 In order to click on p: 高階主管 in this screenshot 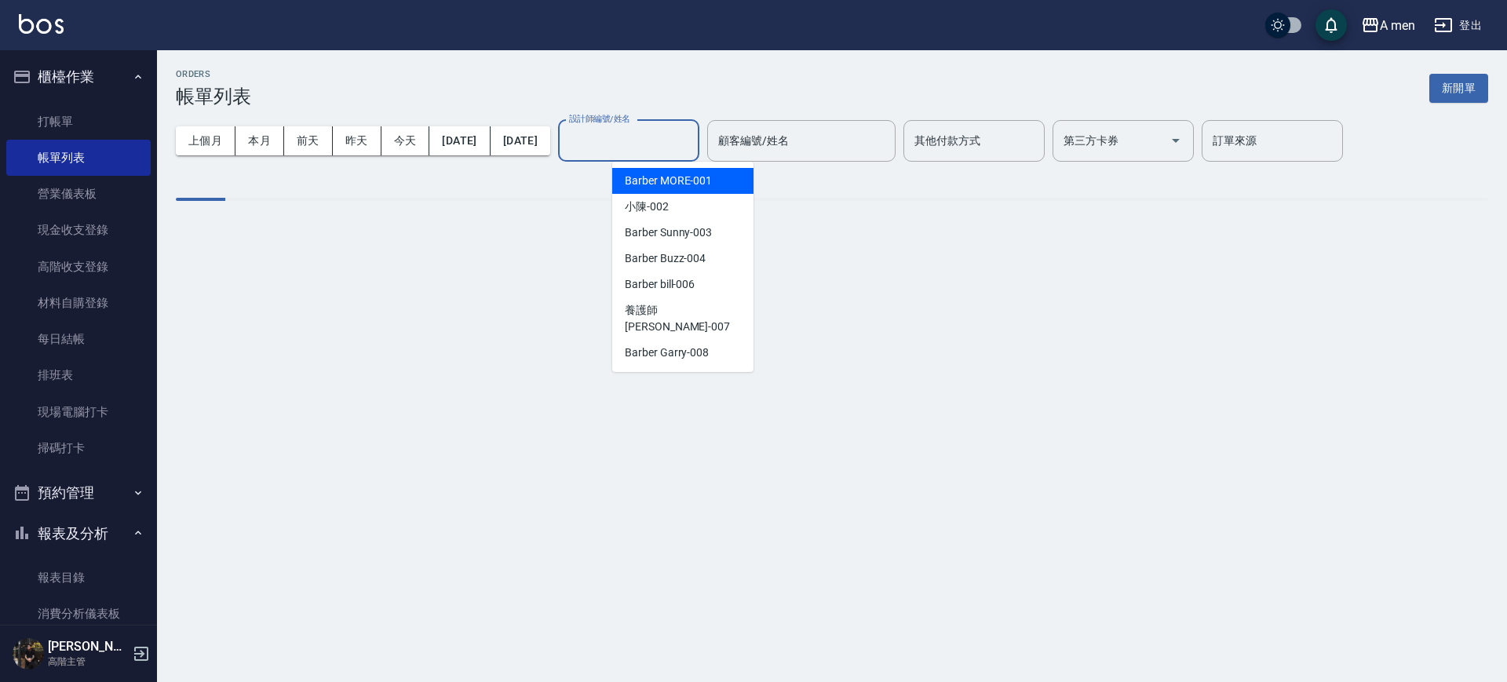, I will do `click(88, 662)`.